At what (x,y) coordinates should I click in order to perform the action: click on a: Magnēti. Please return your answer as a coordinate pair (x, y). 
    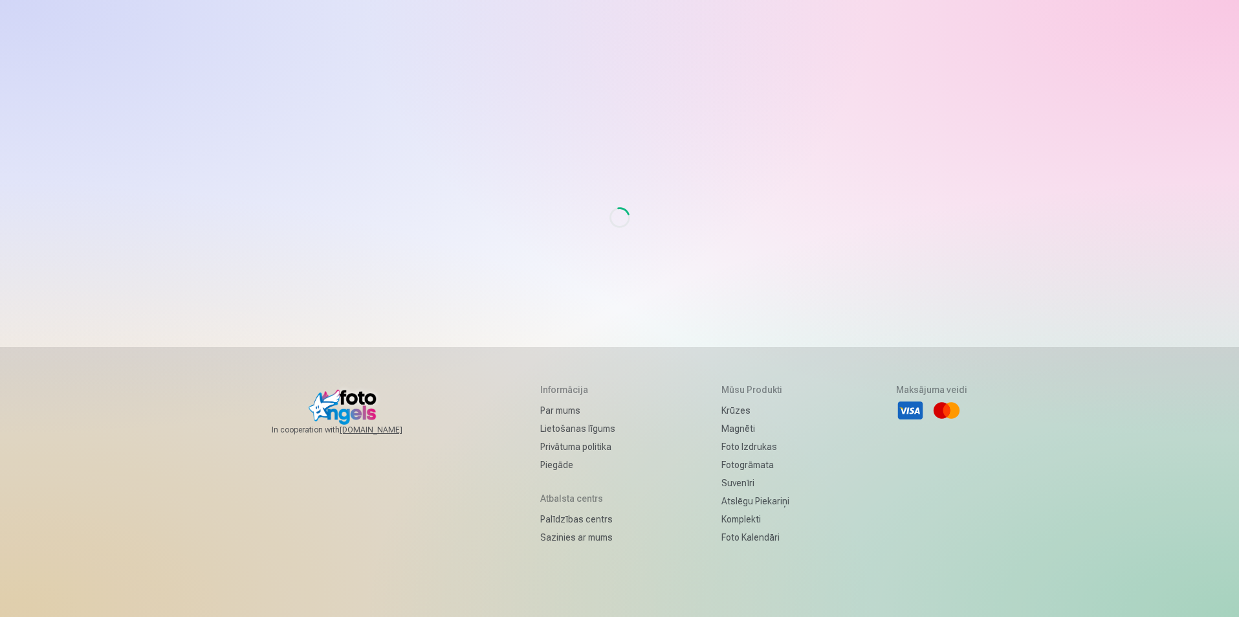
    Looking at the image, I should click on (755, 428).